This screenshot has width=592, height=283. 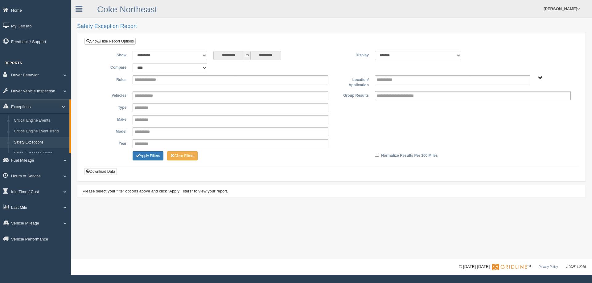 What do you see at coordinates (155, 191) in the screenshot?
I see `span: Please select your filter options above and click "Apply Filters" to view your report.` at bounding box center [155, 191].